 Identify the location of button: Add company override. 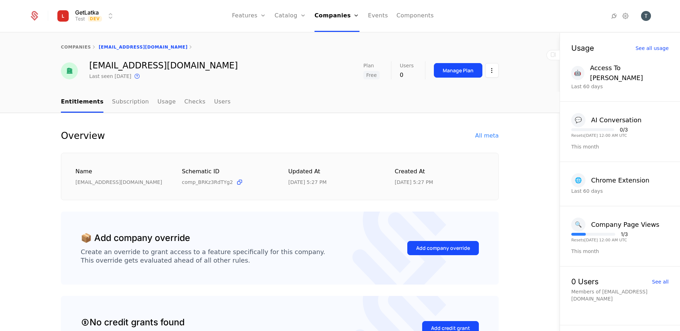
(443, 248).